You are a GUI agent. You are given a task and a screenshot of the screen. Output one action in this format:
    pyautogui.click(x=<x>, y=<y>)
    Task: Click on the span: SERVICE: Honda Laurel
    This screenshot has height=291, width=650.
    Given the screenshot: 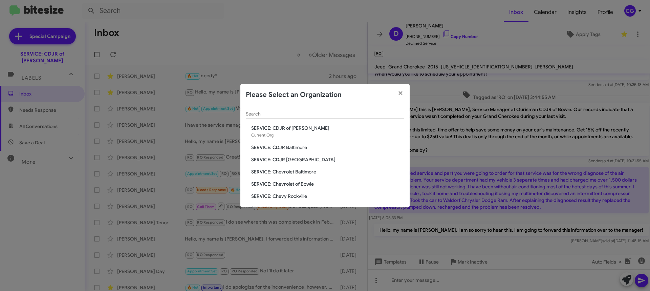 What is the action you would take?
    pyautogui.click(x=328, y=208)
    